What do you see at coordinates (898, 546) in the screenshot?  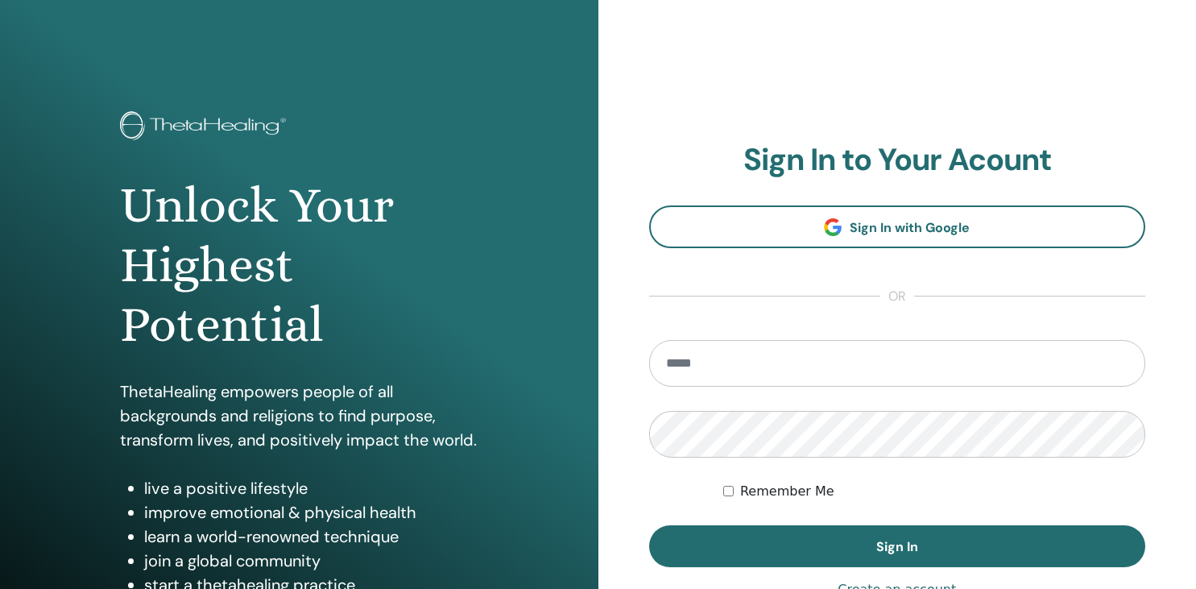 I see `button: Sign In` at bounding box center [898, 546].